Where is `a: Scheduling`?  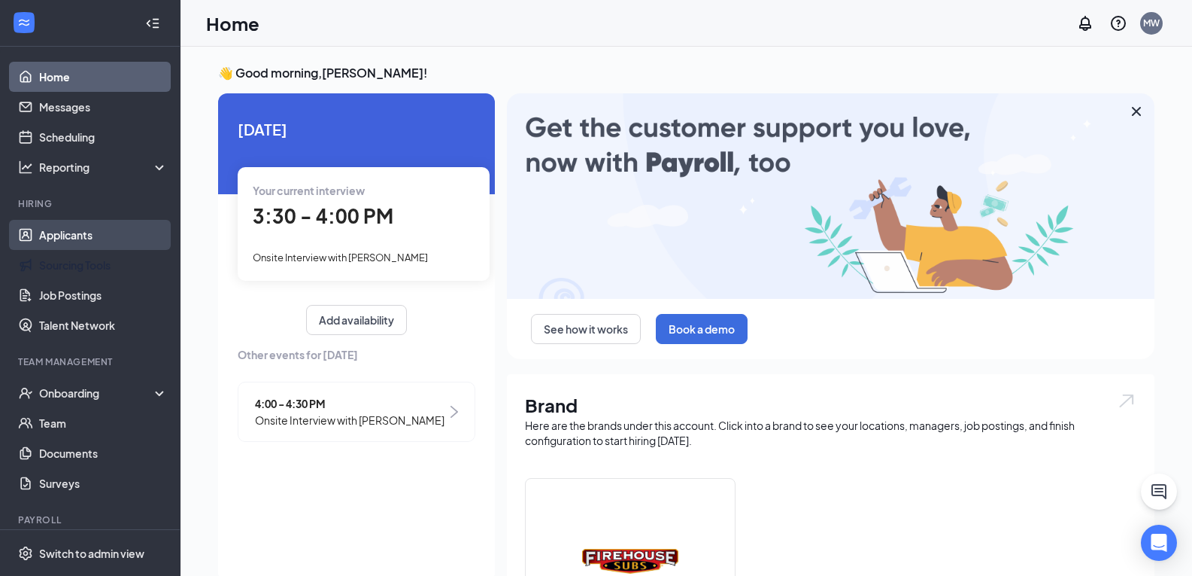
a: Scheduling is located at coordinates (103, 137).